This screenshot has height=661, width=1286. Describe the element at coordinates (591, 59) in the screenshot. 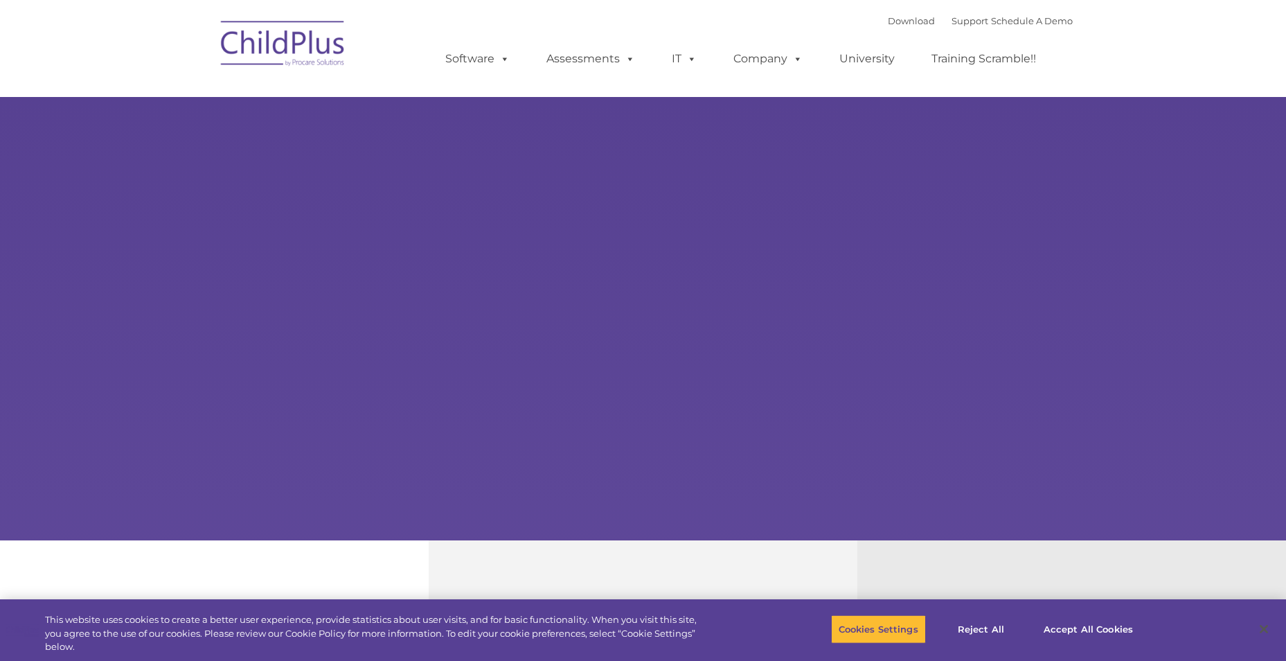

I see `a: Assessments` at that location.